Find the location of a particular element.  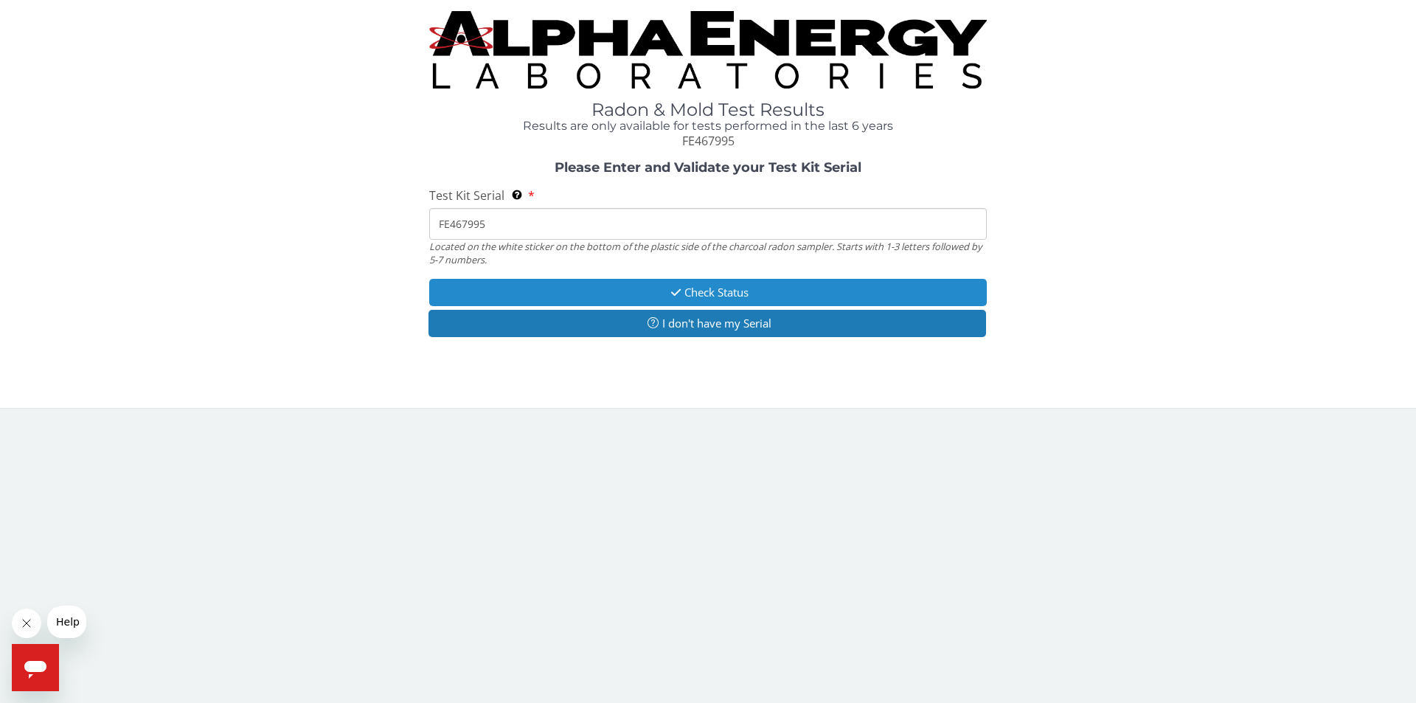

img: TightCrop.jpg is located at coordinates (708, 49).